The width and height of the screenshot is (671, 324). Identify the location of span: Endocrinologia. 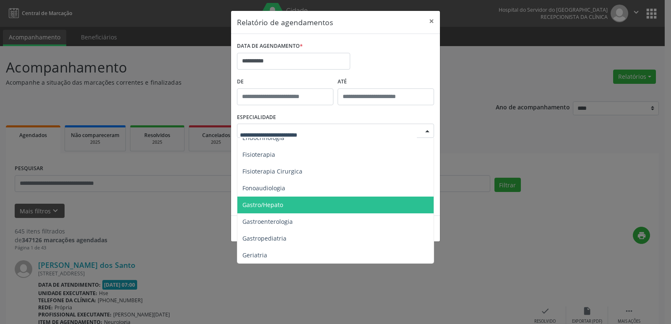
(263, 138).